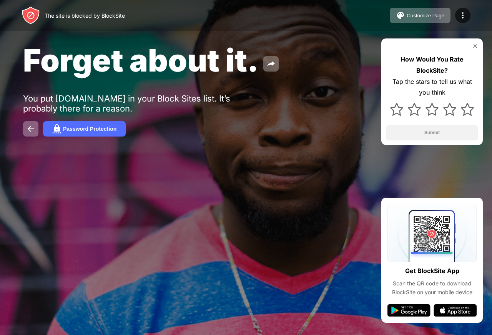  I want to click on img: password.svg, so click(57, 129).